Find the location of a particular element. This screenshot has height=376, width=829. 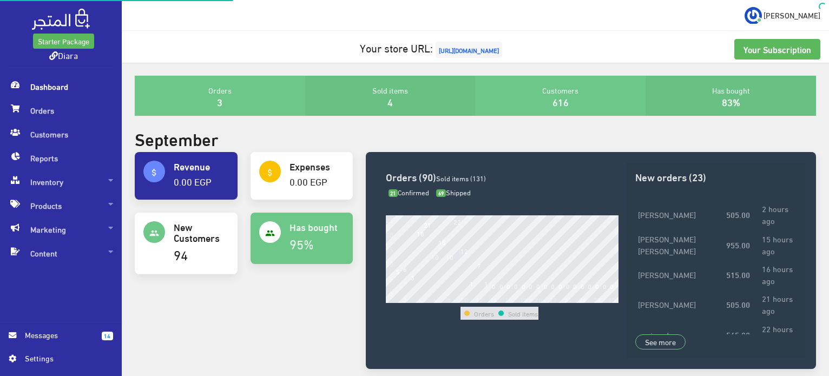

span: 21 is located at coordinates (394, 193).